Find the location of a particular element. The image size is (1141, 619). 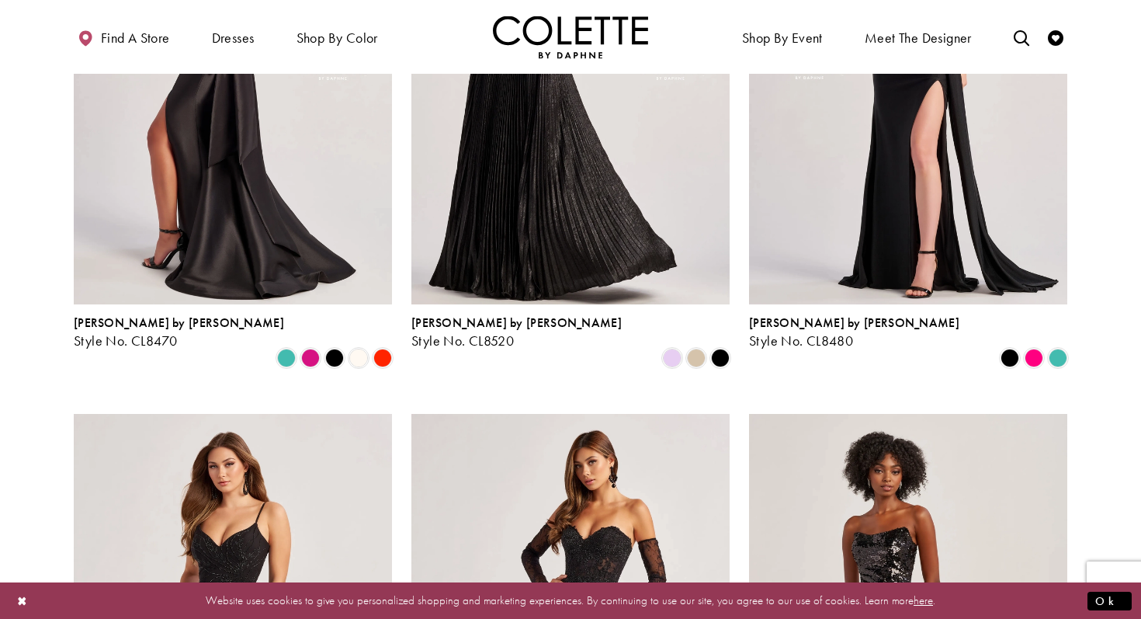

i: Gold Dust is located at coordinates (696, 358).